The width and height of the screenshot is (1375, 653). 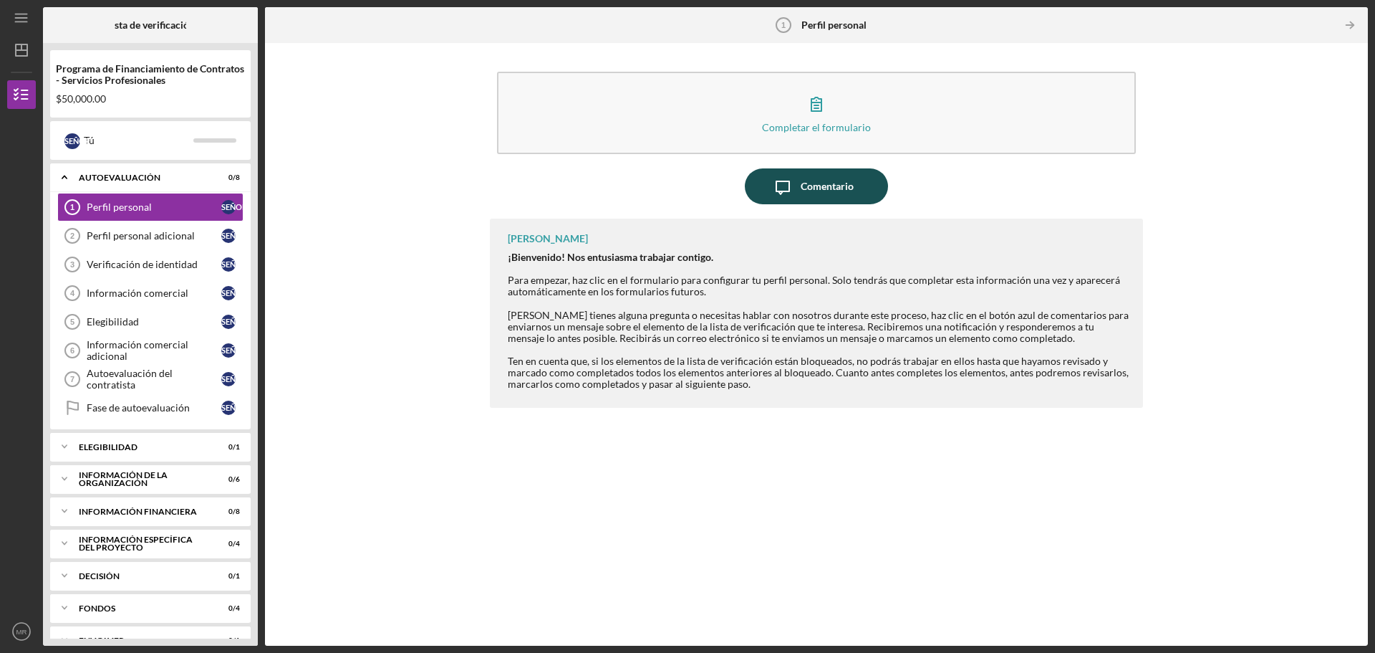 I want to click on font: 6, so click(x=238, y=478).